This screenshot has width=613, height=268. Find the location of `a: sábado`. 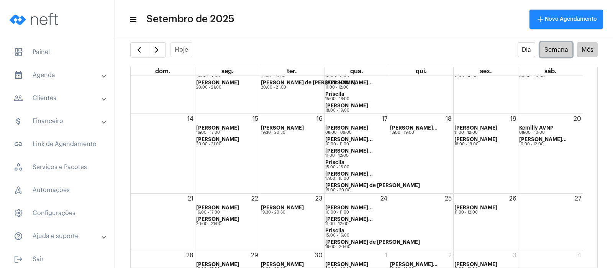

a: sábado is located at coordinates (551, 71).